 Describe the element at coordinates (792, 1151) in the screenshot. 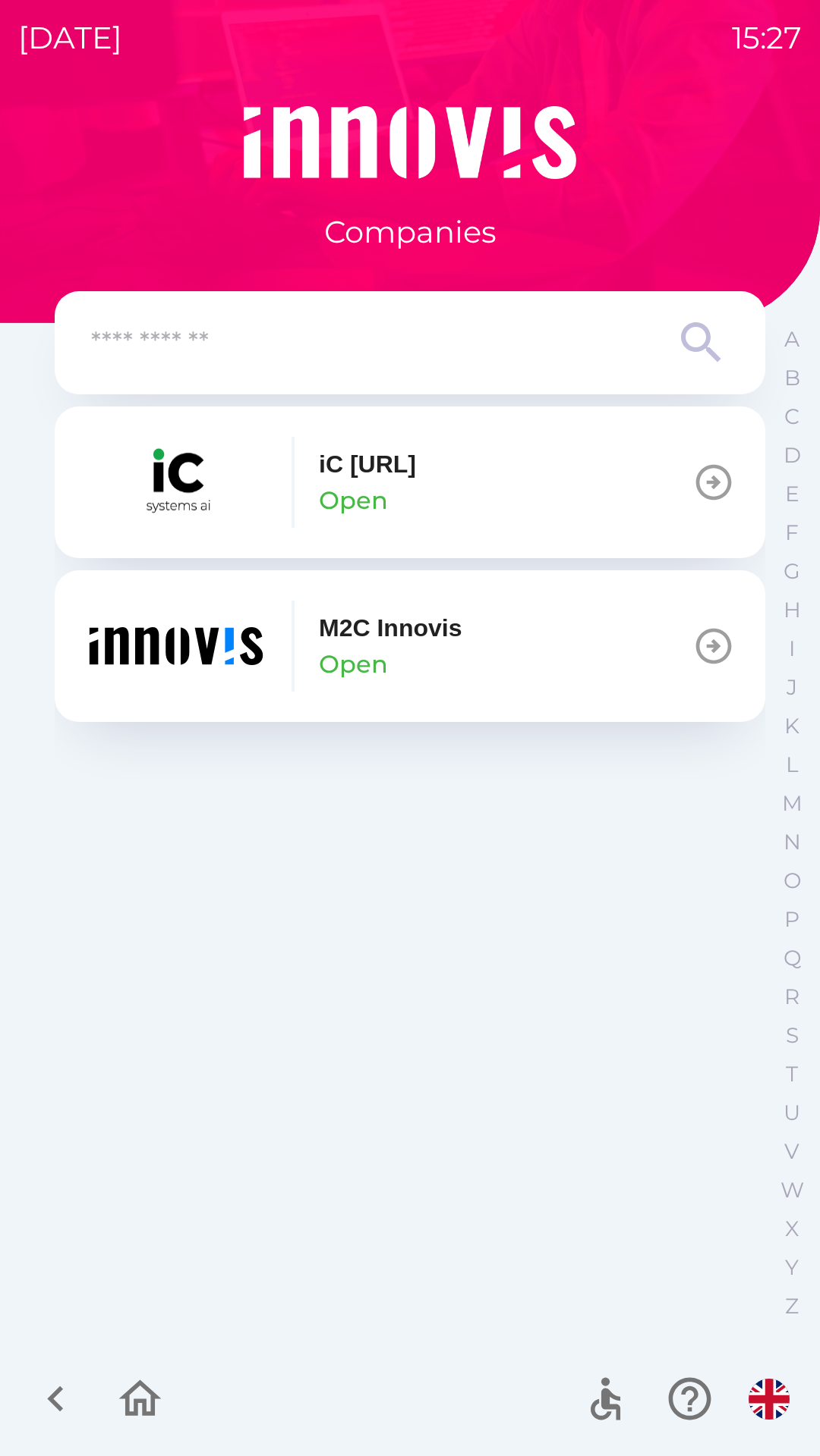

I see `button: V` at that location.